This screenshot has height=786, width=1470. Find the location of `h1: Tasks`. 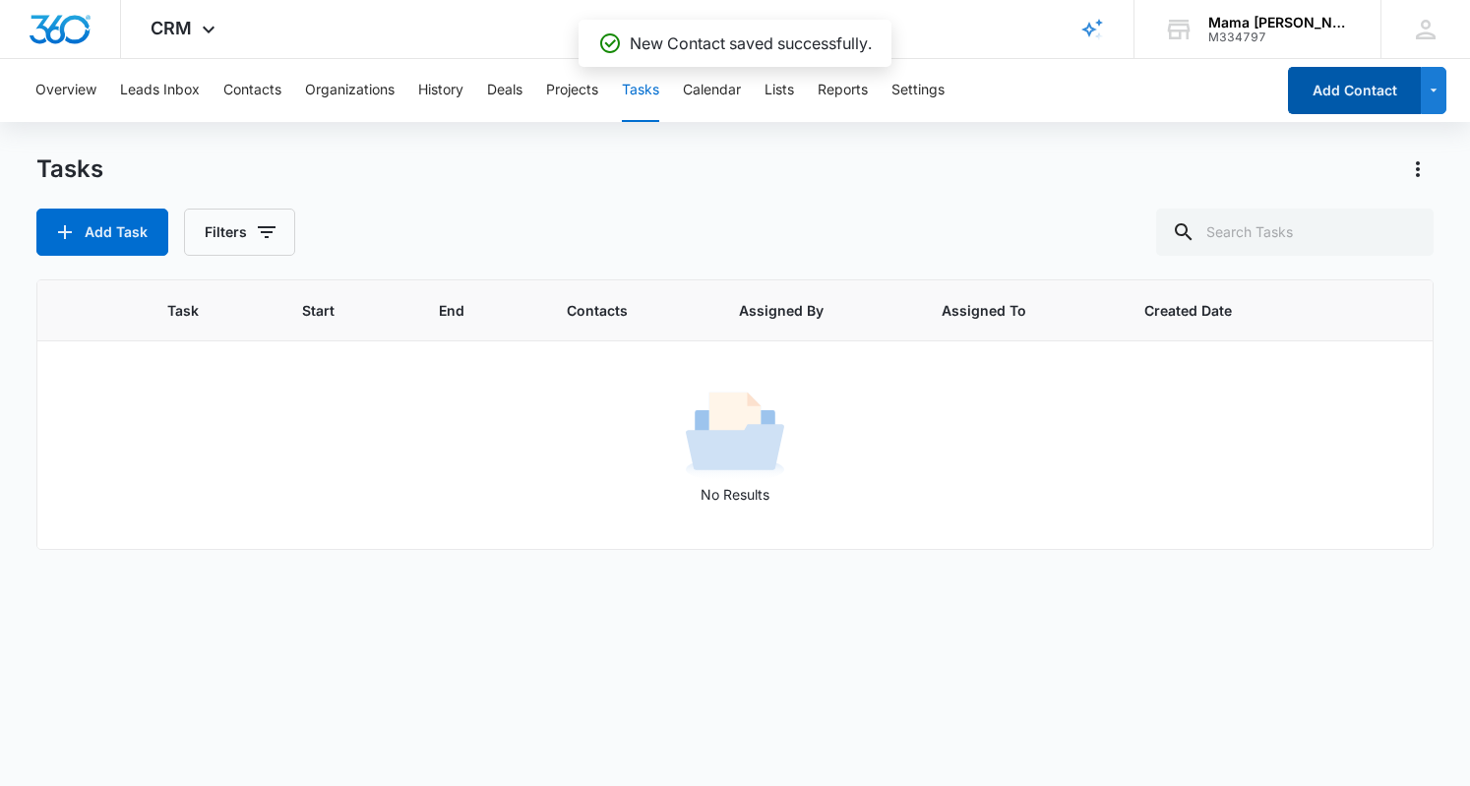

h1: Tasks is located at coordinates (70, 169).